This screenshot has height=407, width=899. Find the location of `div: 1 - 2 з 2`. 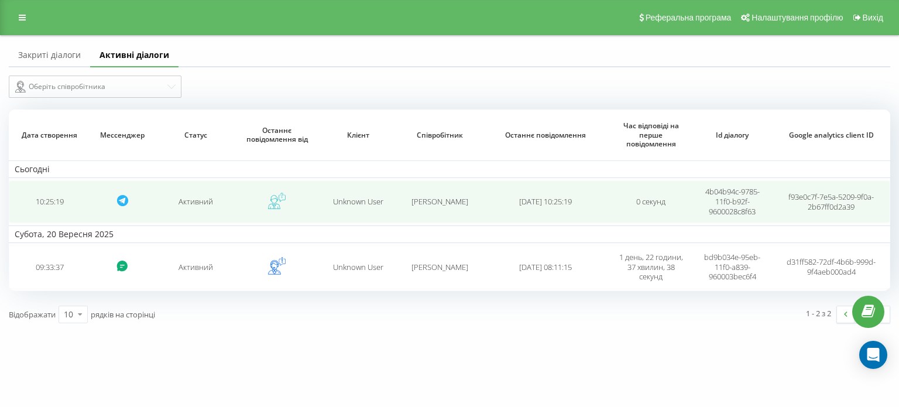

div: 1 - 2 з 2 is located at coordinates (818, 313).